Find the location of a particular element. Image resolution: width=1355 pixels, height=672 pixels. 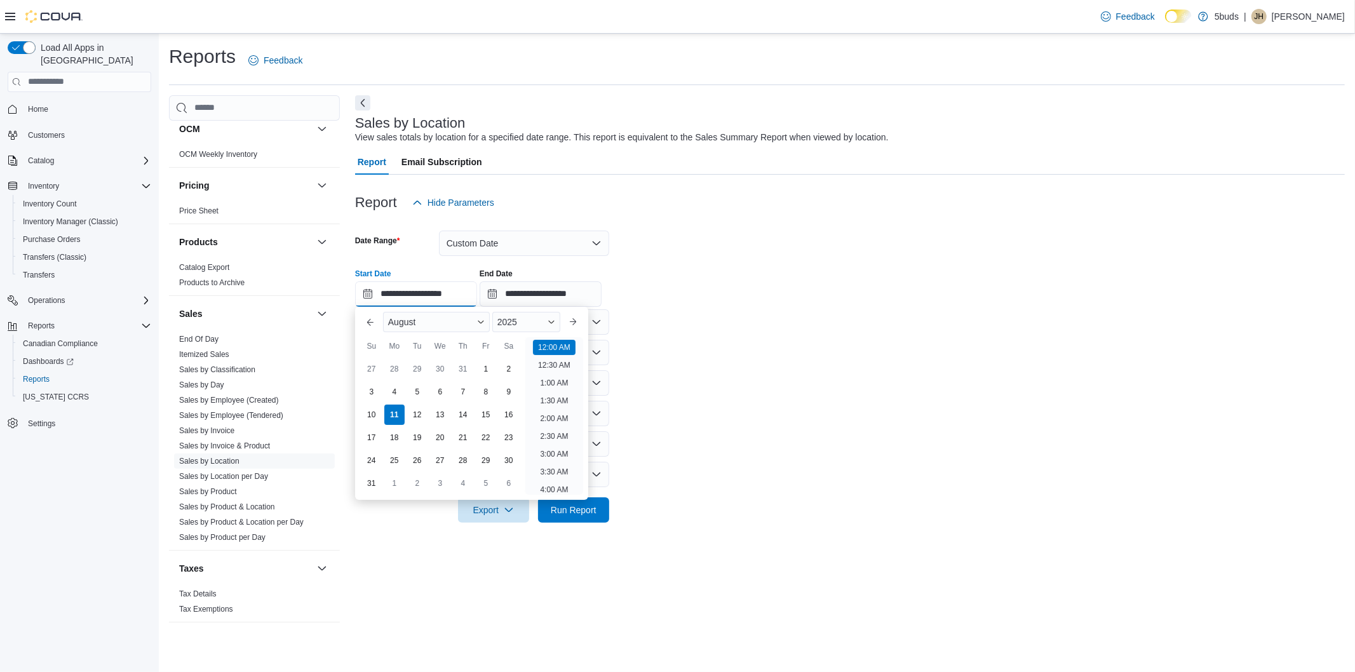

button: Open list of options is located at coordinates (597, 383).